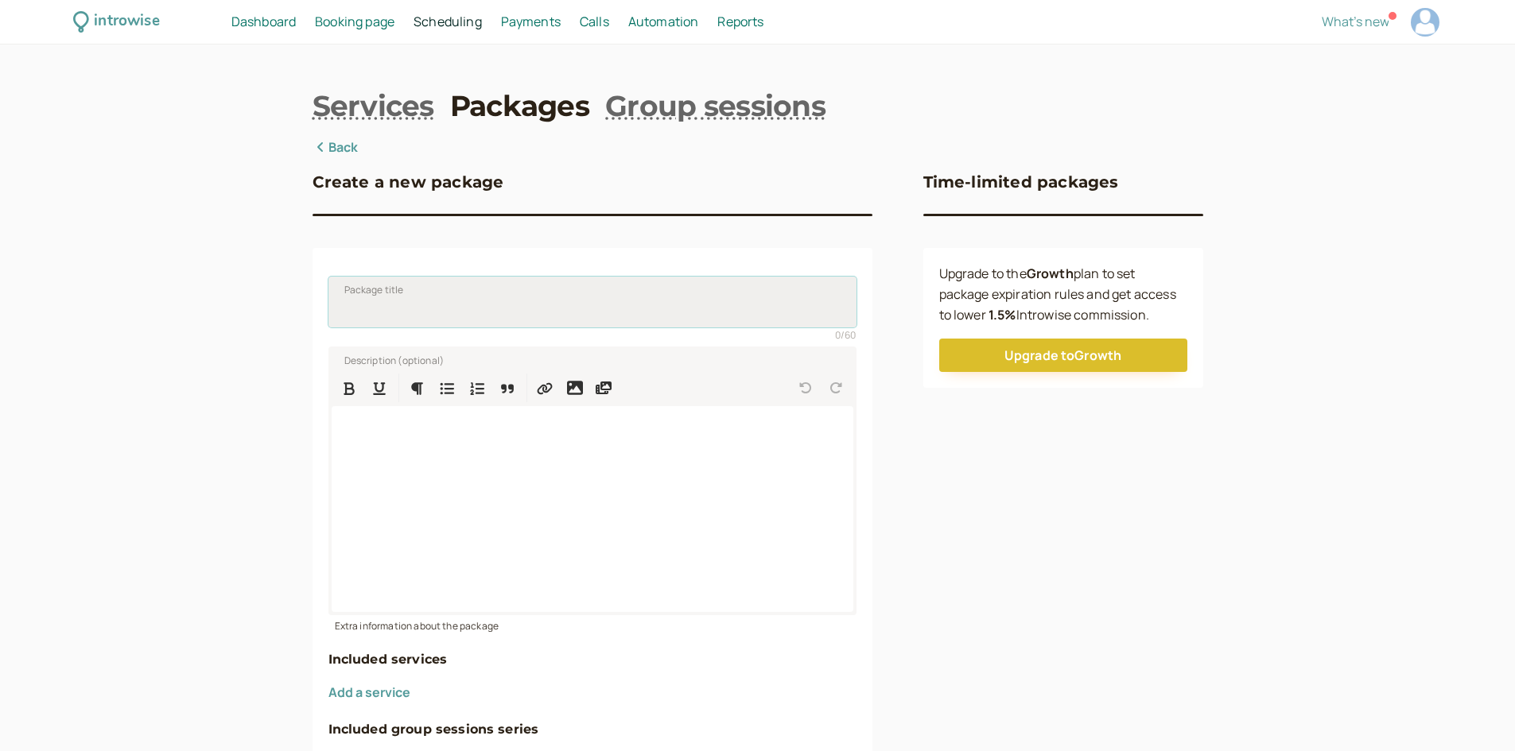 This screenshot has width=1515, height=751. Describe the element at coordinates (263, 22) in the screenshot. I see `a: Dashboard` at that location.